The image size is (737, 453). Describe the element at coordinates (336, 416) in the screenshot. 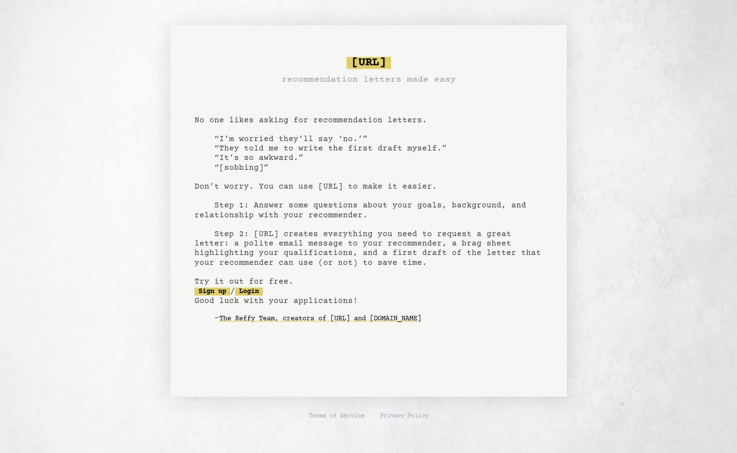

I see `a: Terms of Service` at that location.